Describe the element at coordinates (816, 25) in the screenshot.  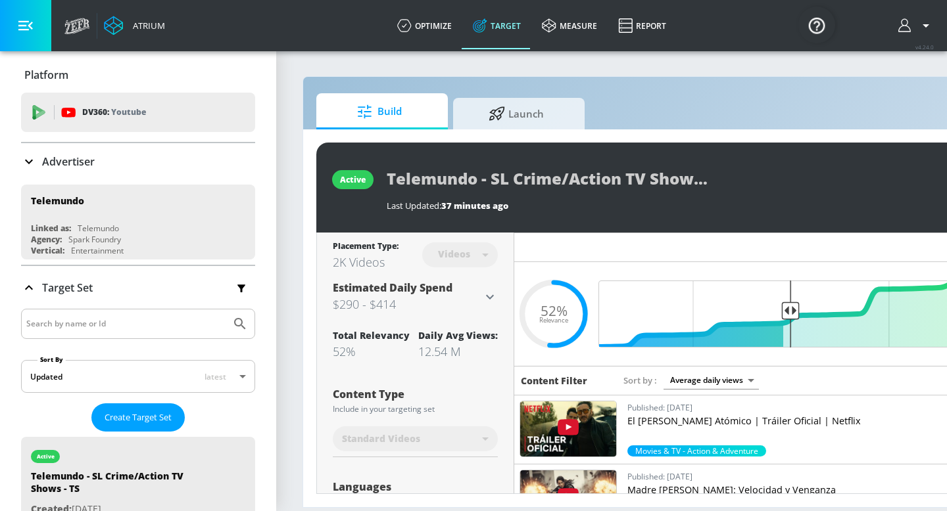
I see `button: Open Resource Center` at that location.